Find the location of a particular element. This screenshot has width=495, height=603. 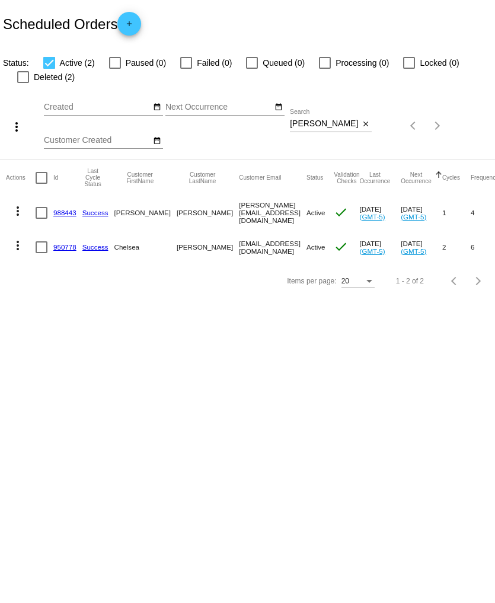

span: 20 is located at coordinates (345, 281).